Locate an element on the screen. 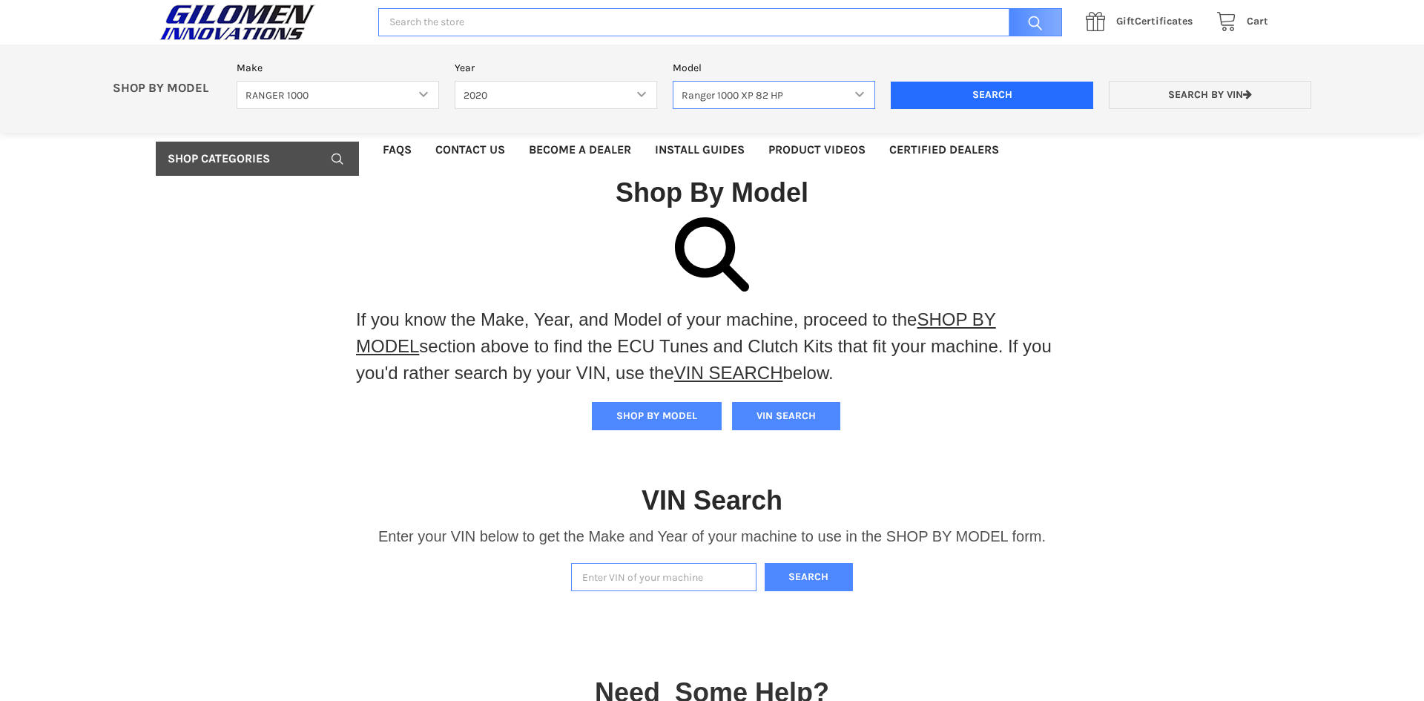 This screenshot has height=701, width=1424. p: SHOP BY MODEL is located at coordinates (167, 88).